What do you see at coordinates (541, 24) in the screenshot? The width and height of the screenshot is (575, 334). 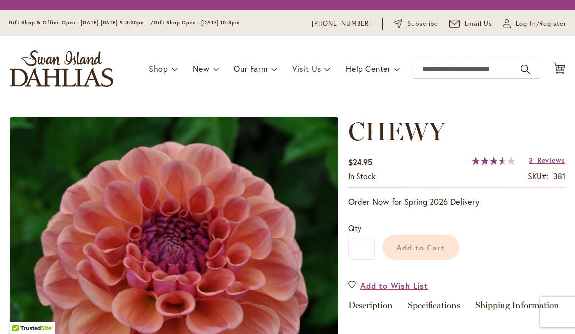 I see `span: Log In/Register` at bounding box center [541, 24].